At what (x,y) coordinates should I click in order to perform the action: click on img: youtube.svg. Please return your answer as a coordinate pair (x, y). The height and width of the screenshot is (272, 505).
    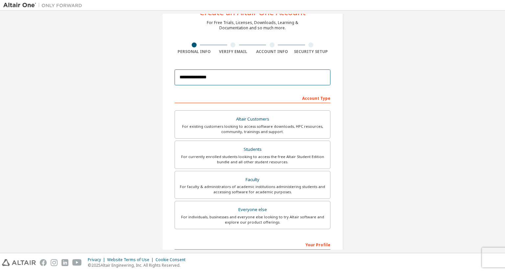
    Looking at the image, I should click on (77, 262).